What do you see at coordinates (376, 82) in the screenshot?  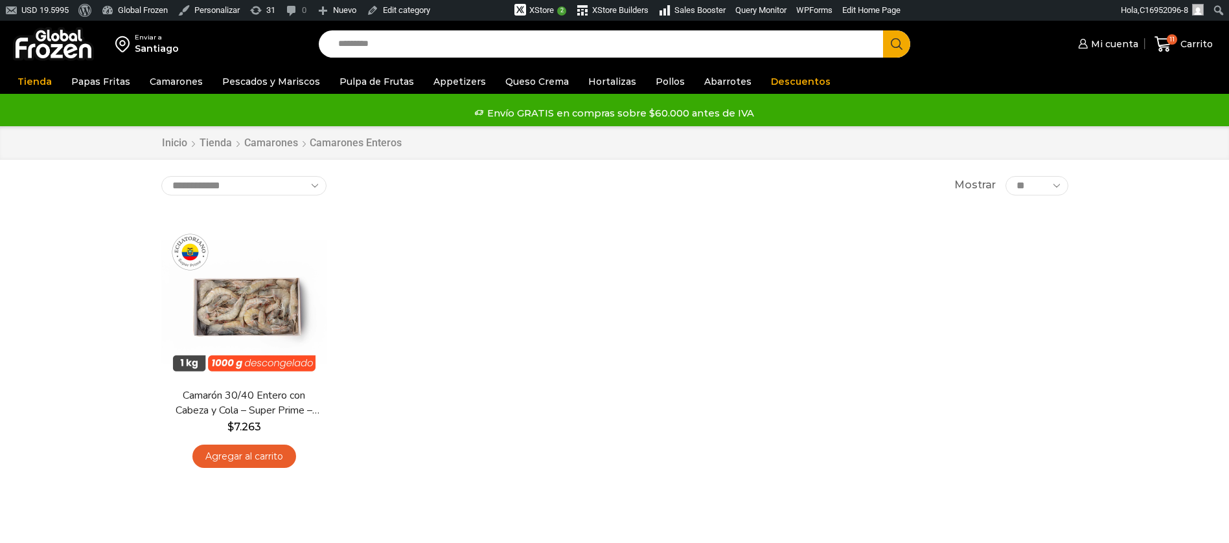 I see `a: Pulpa de Frutas` at bounding box center [376, 82].